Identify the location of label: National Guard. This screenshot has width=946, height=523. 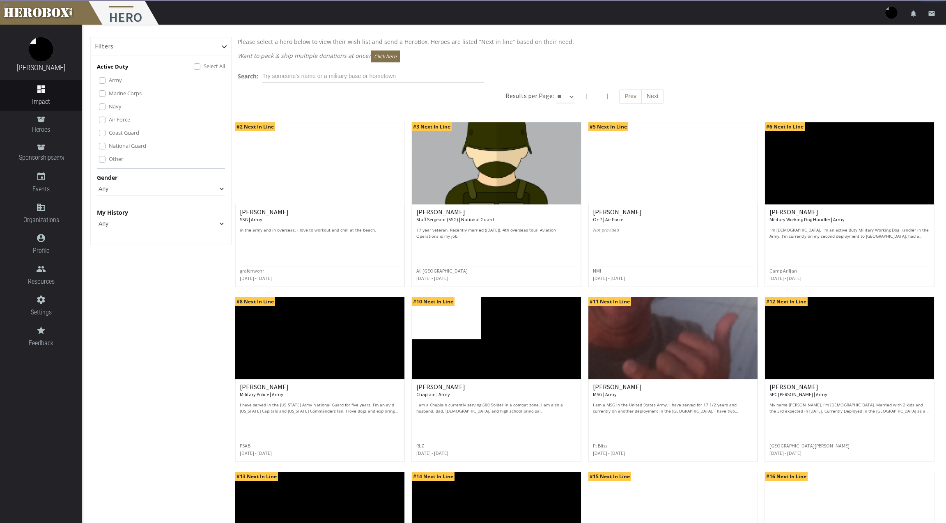
(127, 146).